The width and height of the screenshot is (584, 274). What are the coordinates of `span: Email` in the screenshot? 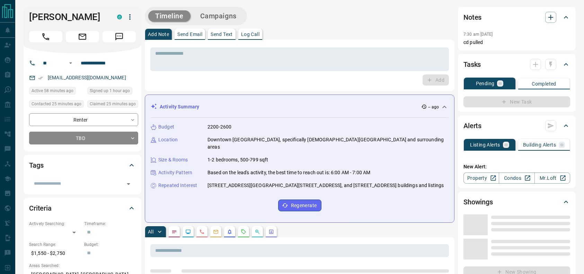 It's located at (83, 37).